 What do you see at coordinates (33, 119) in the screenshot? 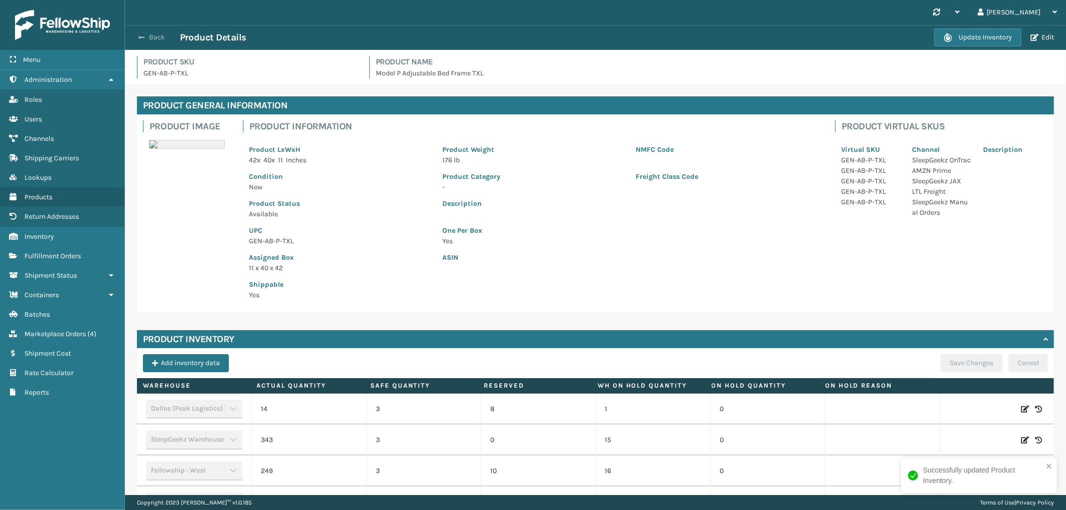
I see `span: Users` at bounding box center [33, 119].